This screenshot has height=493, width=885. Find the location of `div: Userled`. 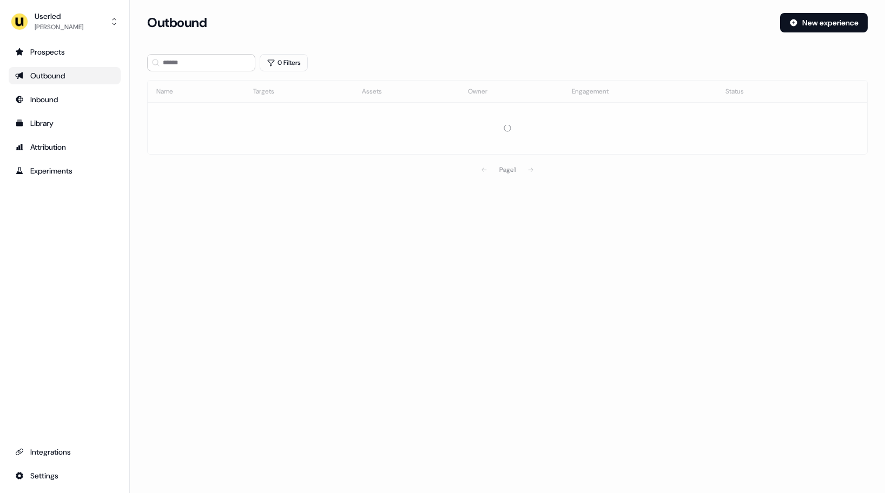

div: Userled is located at coordinates (59, 16).